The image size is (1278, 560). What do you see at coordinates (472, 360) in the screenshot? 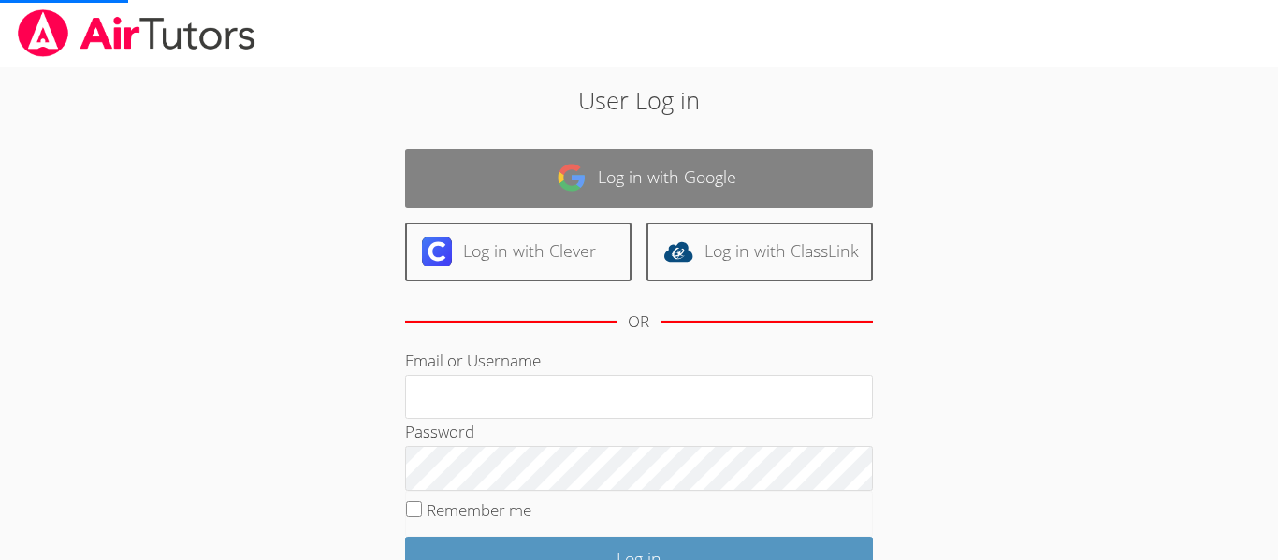
I see `label: Email or Username` at bounding box center [472, 360].